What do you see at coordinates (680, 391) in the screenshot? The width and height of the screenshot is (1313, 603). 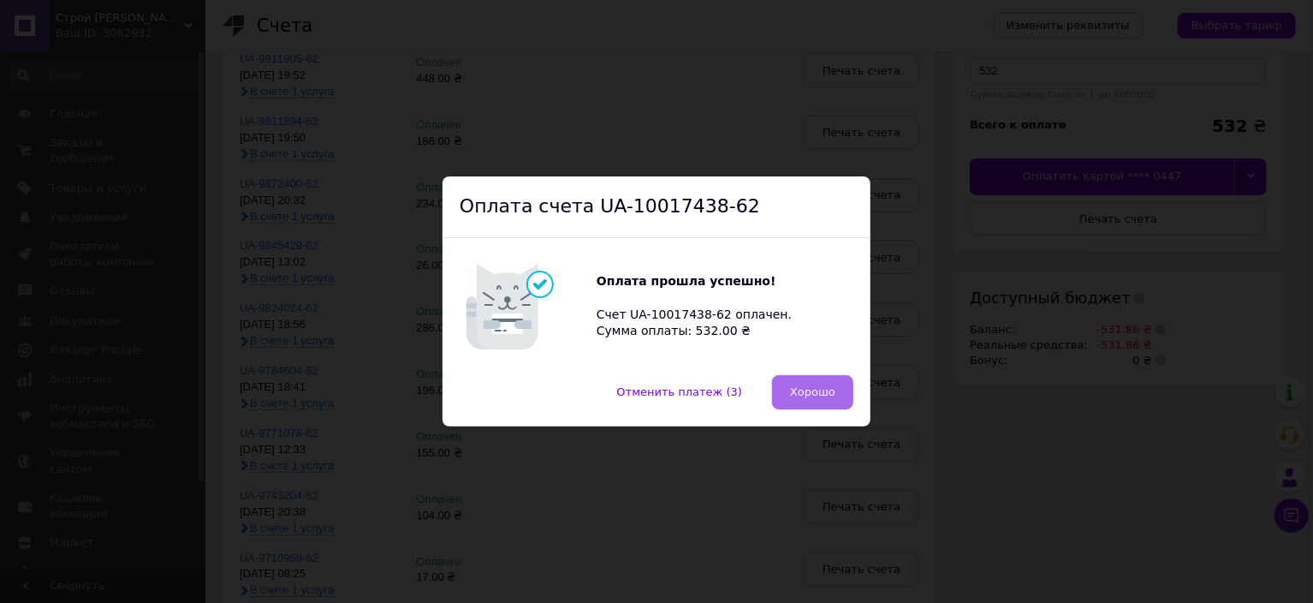 I see `span: Отменить платеж (3)` at bounding box center [680, 391].